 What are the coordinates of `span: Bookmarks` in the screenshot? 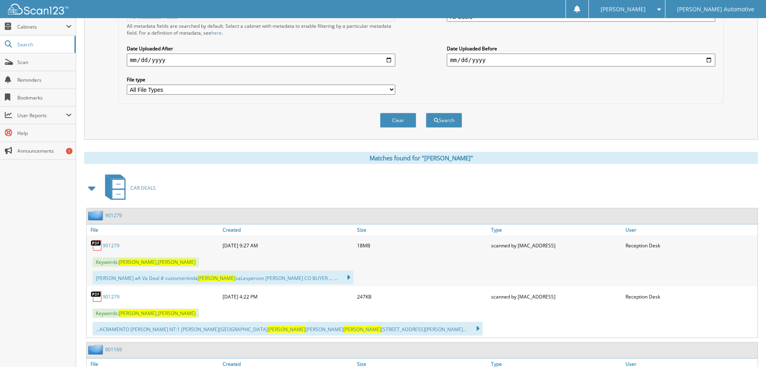 It's located at (44, 97).